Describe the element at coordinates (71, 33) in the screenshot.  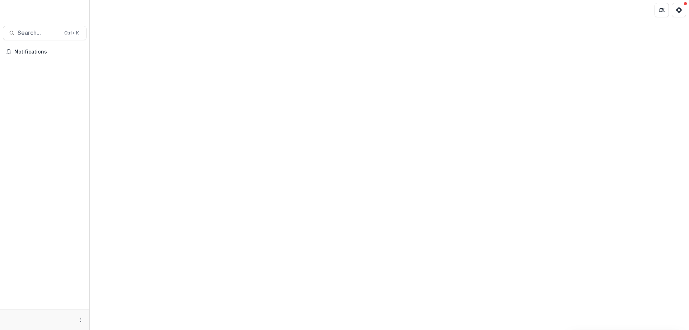
I see `div: Ctrl + K` at that location.